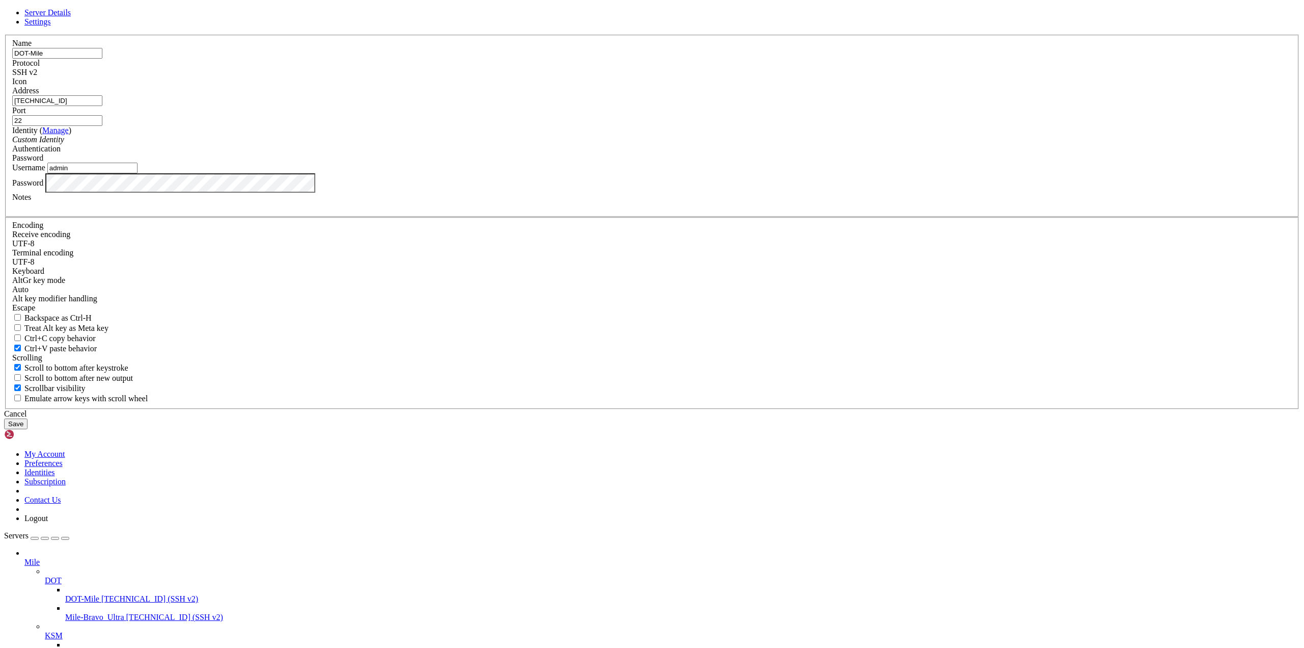 The height and width of the screenshot is (648, 1304). Describe the element at coordinates (32, 562) in the screenshot. I see `span: Mile` at that location.